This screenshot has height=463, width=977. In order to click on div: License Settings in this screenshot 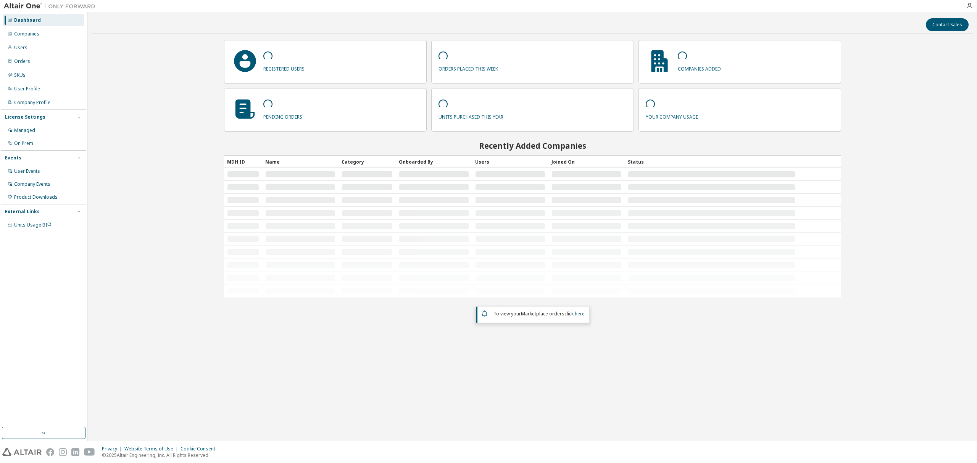, I will do `click(25, 117)`.